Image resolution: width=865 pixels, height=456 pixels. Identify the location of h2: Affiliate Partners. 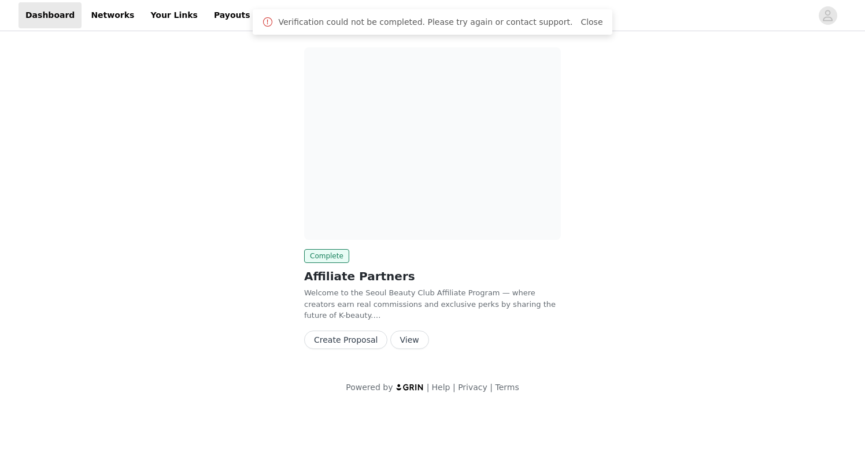
(432, 276).